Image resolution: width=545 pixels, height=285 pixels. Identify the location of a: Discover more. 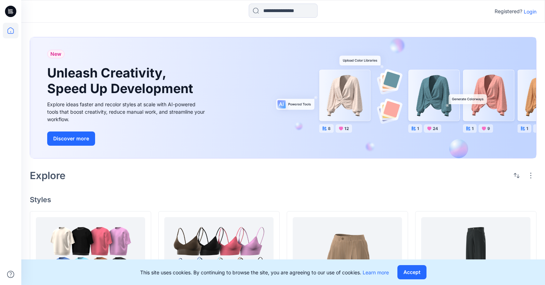
(127, 138).